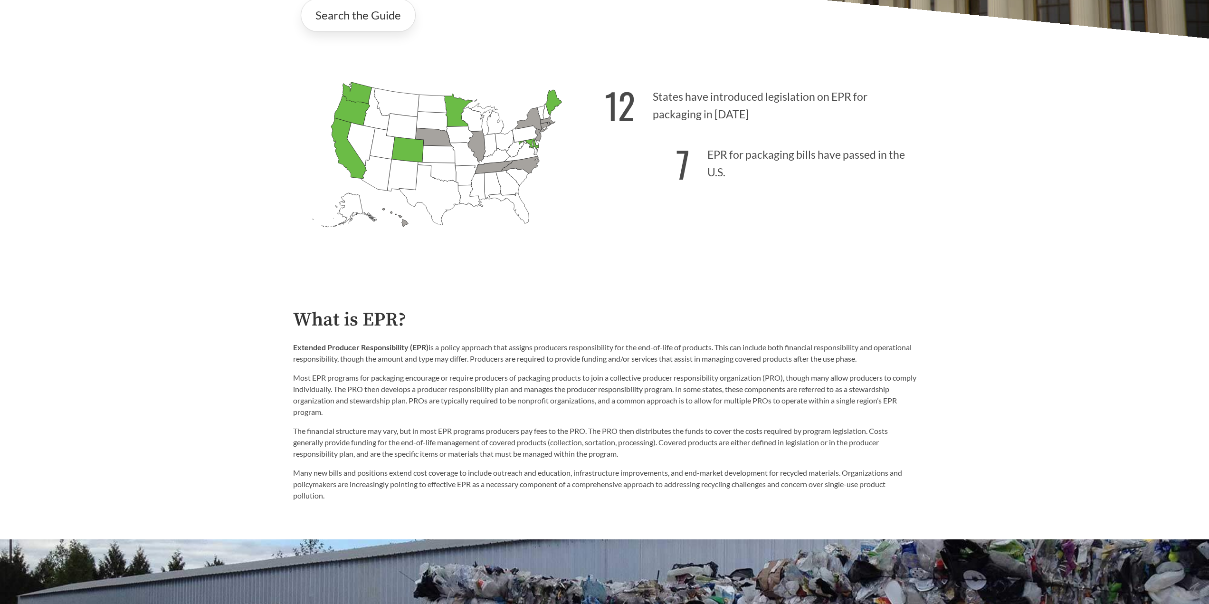 This screenshot has height=604, width=1209. I want to click on p: EPR for packaging bills have passed in the U.S., so click(761, 161).